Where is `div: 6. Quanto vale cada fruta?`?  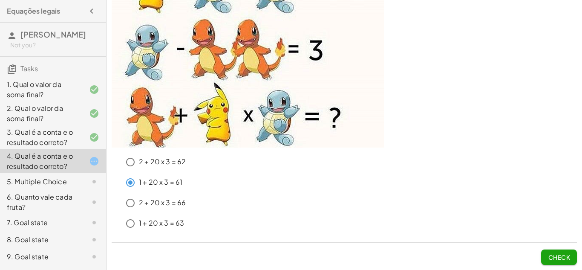
div: 6. Quanto vale cada fruta? is located at coordinates (41, 202).